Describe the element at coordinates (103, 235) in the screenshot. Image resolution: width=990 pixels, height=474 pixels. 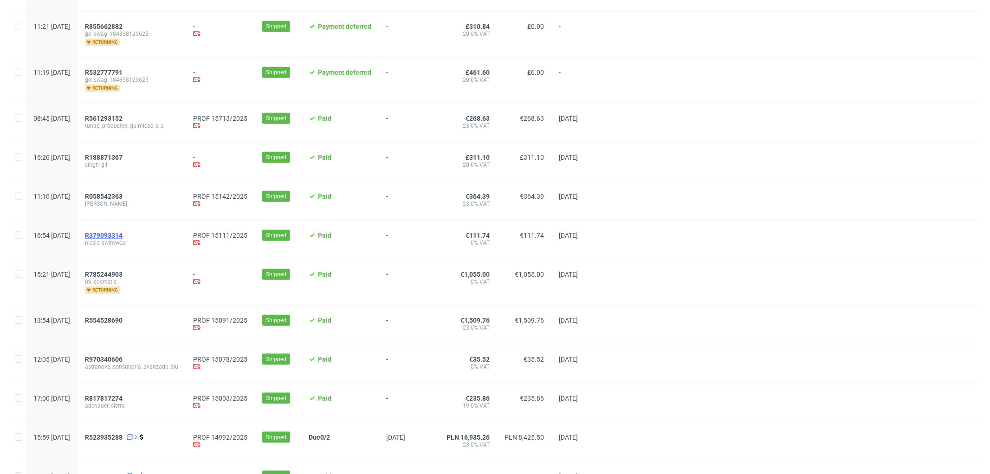
I see `span: R379093314` at that location.